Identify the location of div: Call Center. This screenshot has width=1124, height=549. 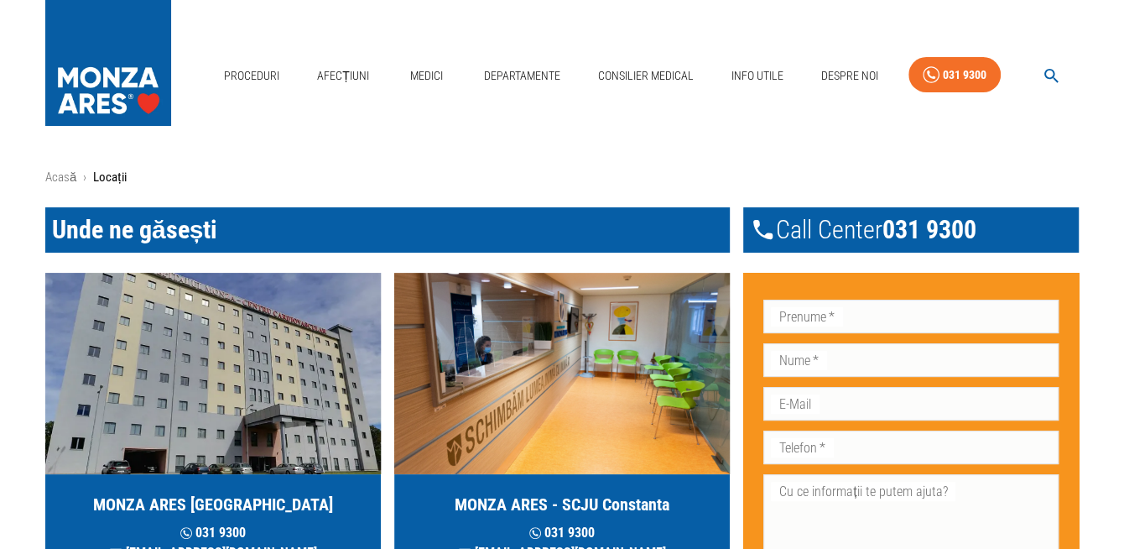
(911, 230).